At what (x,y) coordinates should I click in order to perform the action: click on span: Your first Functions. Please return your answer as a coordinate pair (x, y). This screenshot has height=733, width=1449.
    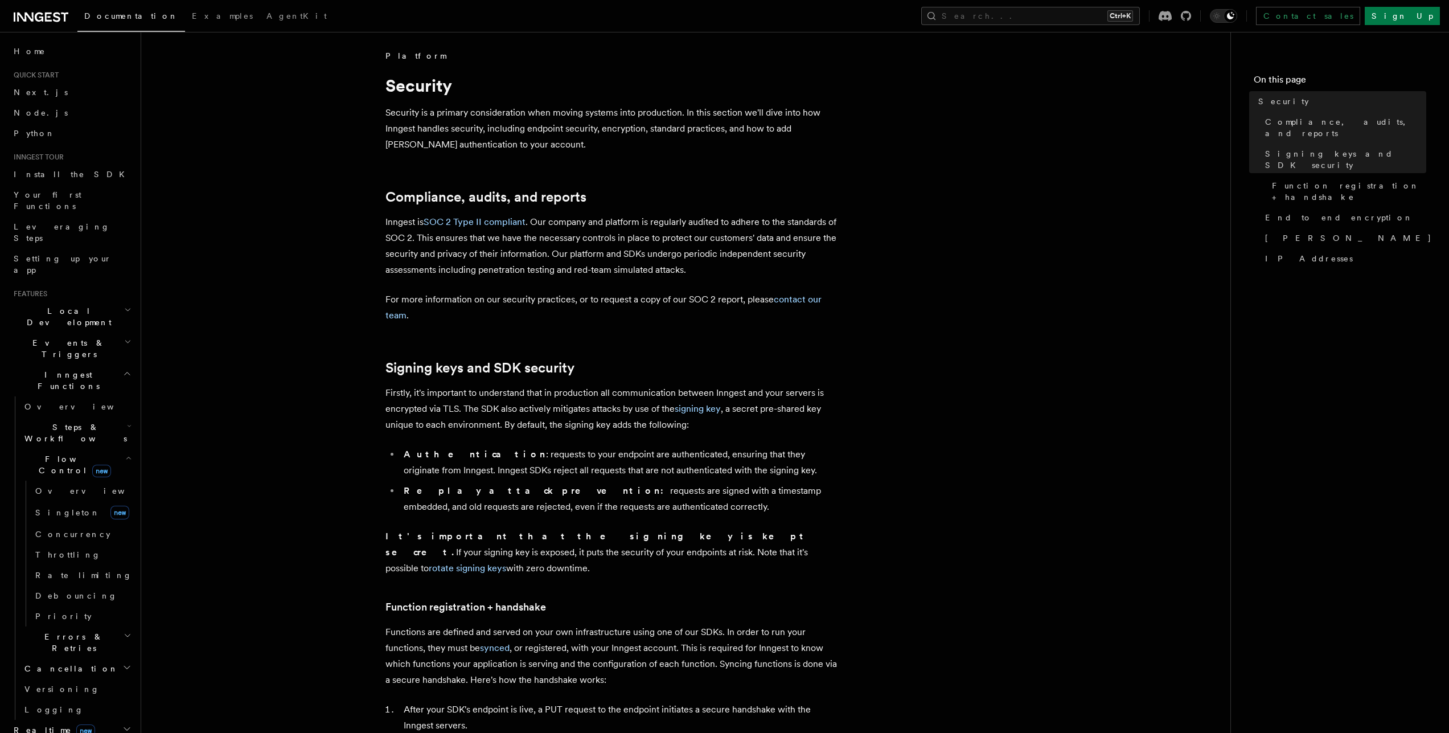
    Looking at the image, I should click on (47, 200).